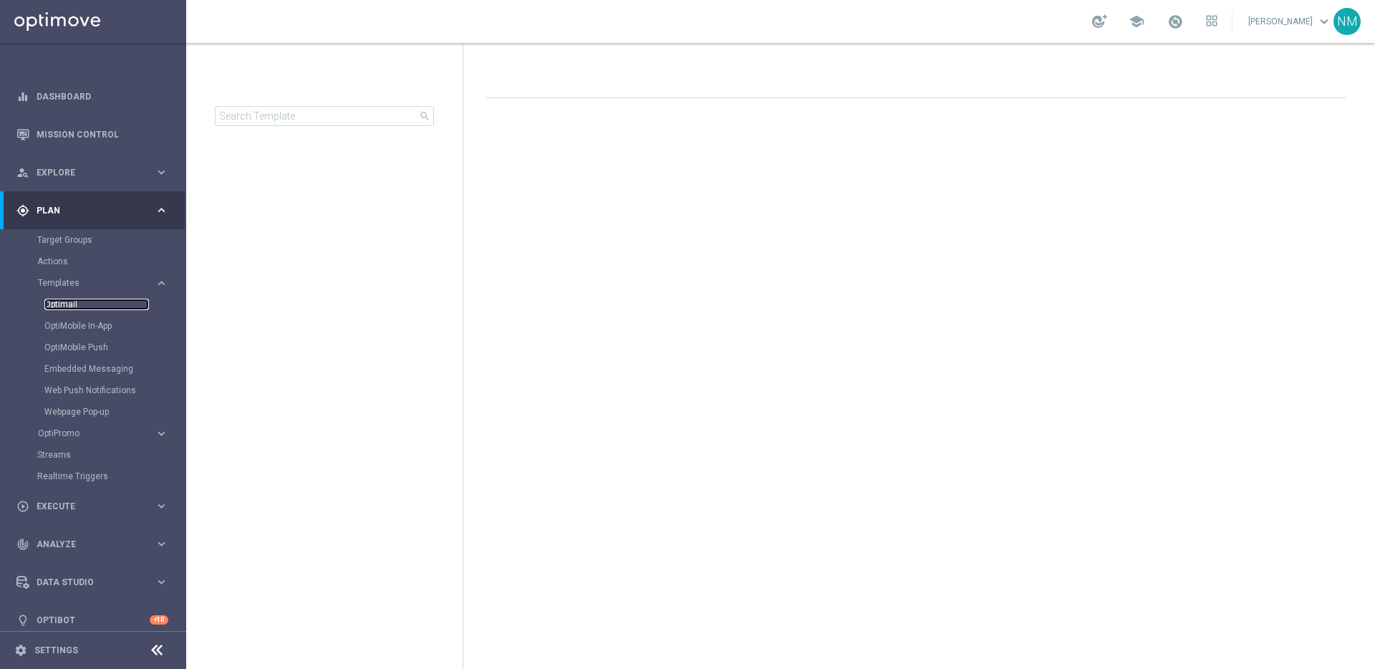  Describe the element at coordinates (92, 506) in the screenshot. I see `div: play_circle_outline Execute keyboard_arrow_right` at that location.